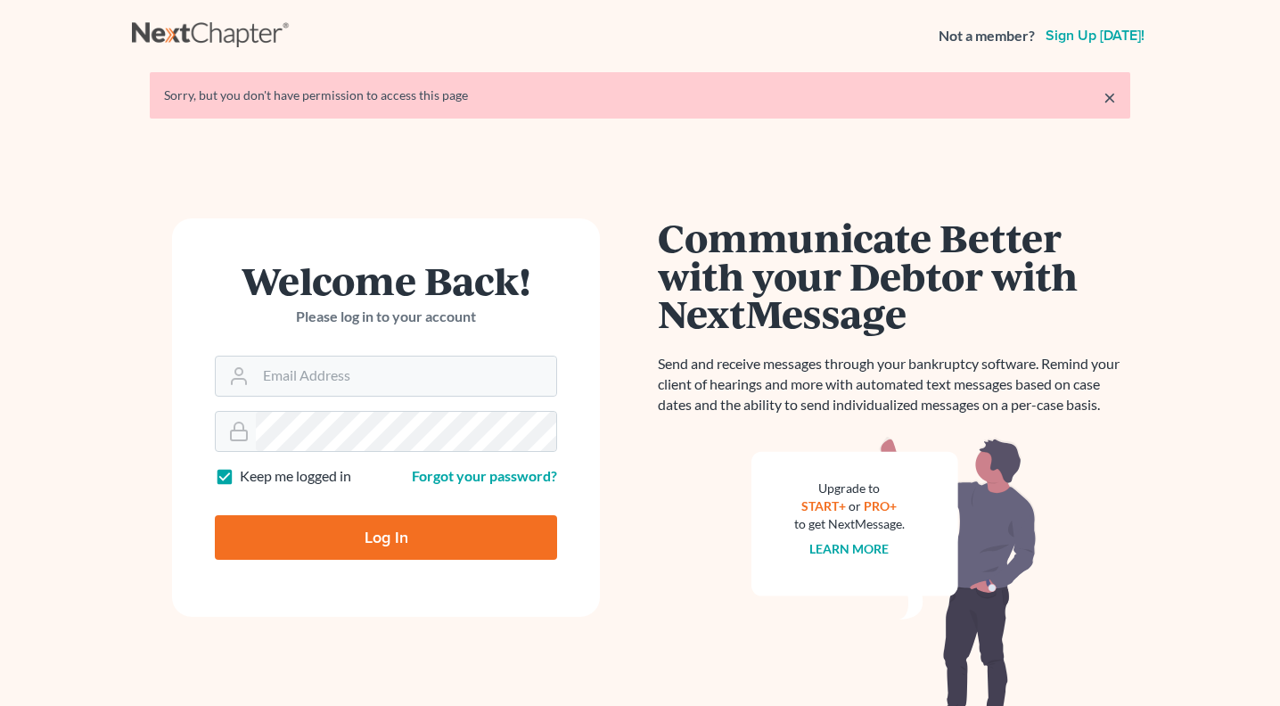 Image resolution: width=1280 pixels, height=706 pixels. What do you see at coordinates (386, 317) in the screenshot?
I see `p: Please log in to your account` at bounding box center [386, 317].